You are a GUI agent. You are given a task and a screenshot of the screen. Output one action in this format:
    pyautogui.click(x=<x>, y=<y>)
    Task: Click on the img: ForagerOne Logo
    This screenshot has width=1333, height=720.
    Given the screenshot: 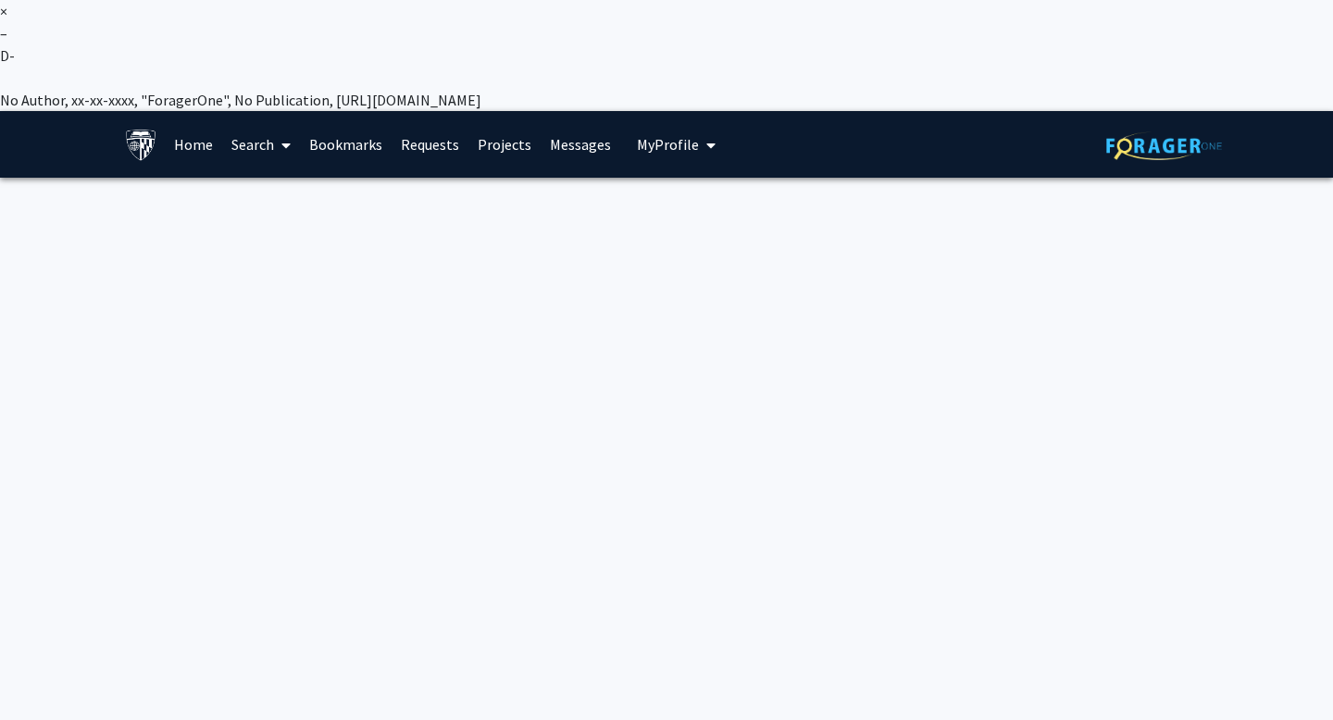 What is the action you would take?
    pyautogui.click(x=1163, y=145)
    